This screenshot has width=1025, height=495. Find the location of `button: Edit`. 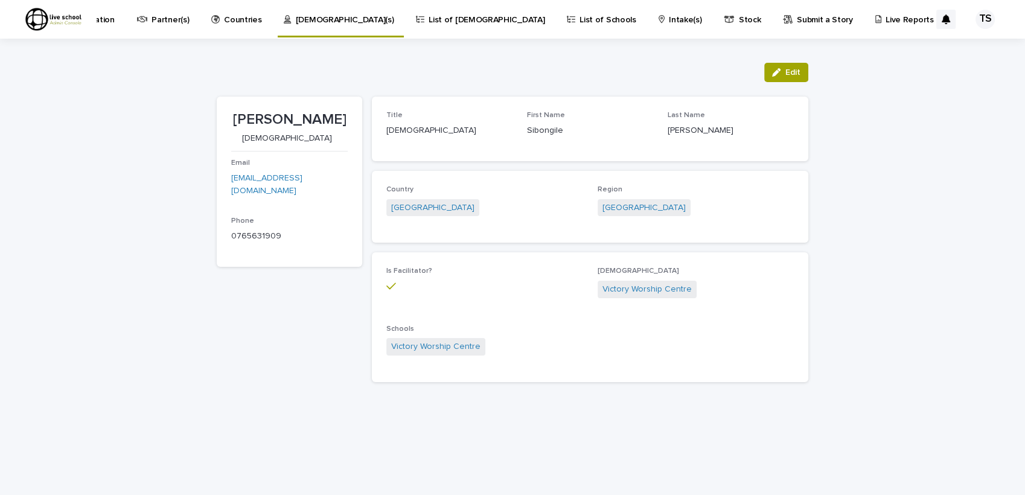

button: Edit is located at coordinates (786, 72).